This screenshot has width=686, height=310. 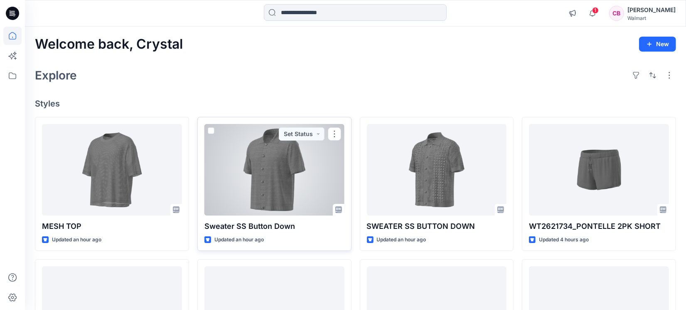 What do you see at coordinates (355, 104) in the screenshot?
I see `h4: Styles` at bounding box center [355, 104].